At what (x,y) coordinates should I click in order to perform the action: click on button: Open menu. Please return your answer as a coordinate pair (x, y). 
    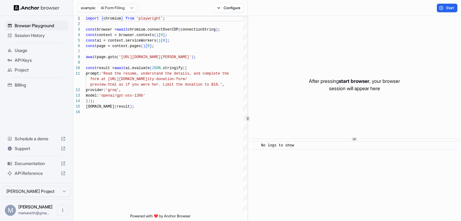
    Looking at the image, I should click on (63, 210).